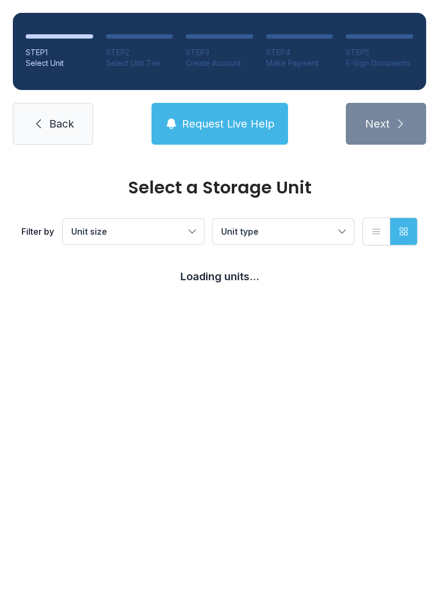 This screenshot has height=606, width=439. Describe the element at coordinates (300, 52) in the screenshot. I see `div: STEP 4` at that location.